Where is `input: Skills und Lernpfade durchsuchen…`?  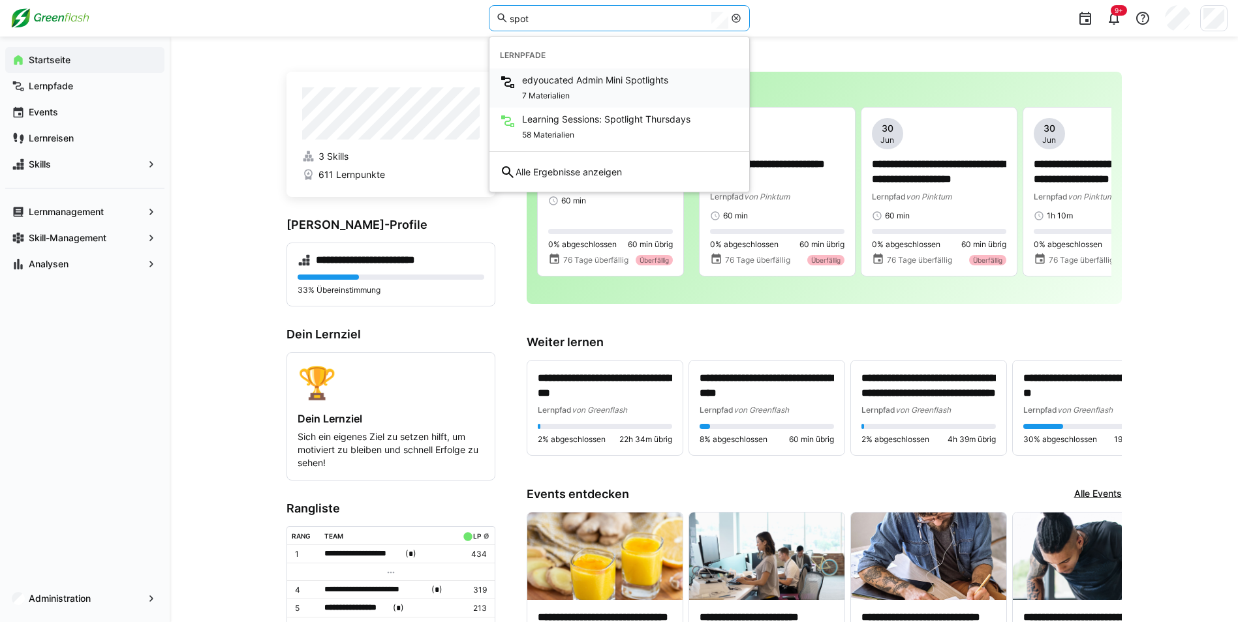 input: Skills und Lernpfade durchsuchen… is located at coordinates (607, 18).